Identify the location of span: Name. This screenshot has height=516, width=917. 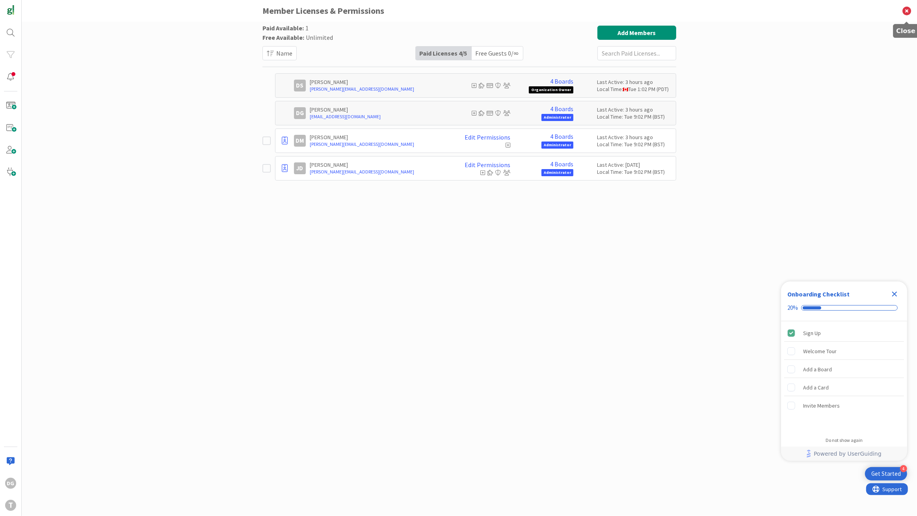
(284, 53).